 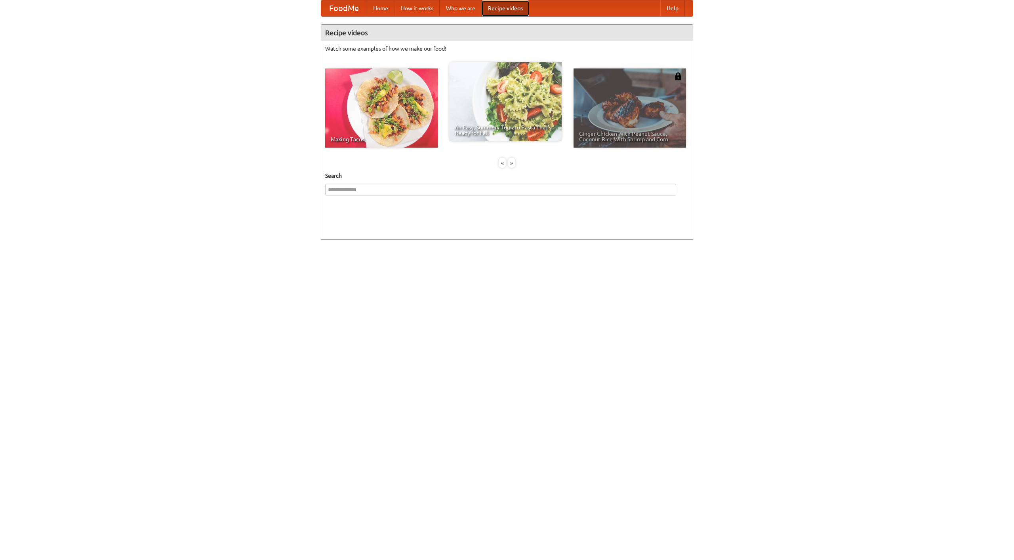 What do you see at coordinates (505, 102) in the screenshot?
I see `a: An Easy, Summery Tomato Pasta That's Ready for Fall` at bounding box center [505, 102].